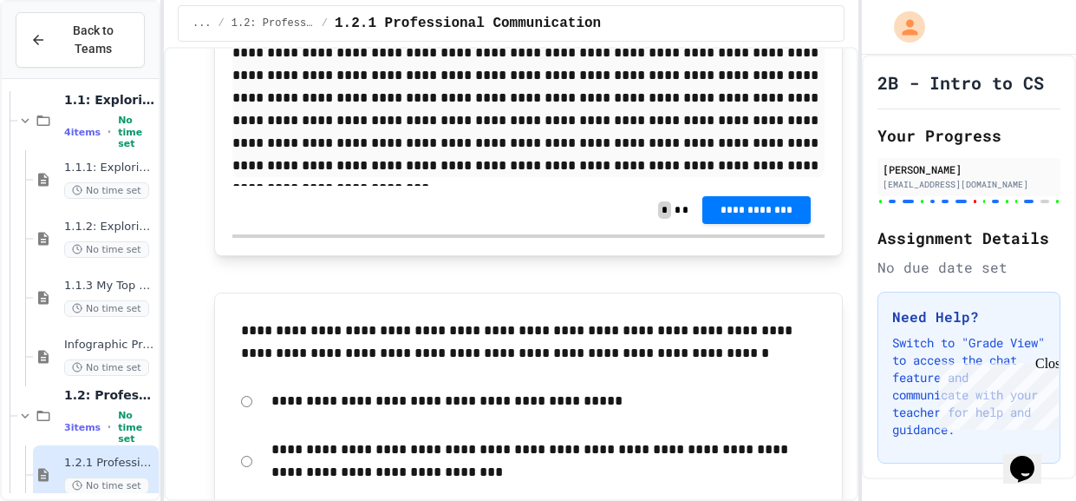  I want to click on span: 1.1.1: Exploring CS Careers, so click(109, 167).